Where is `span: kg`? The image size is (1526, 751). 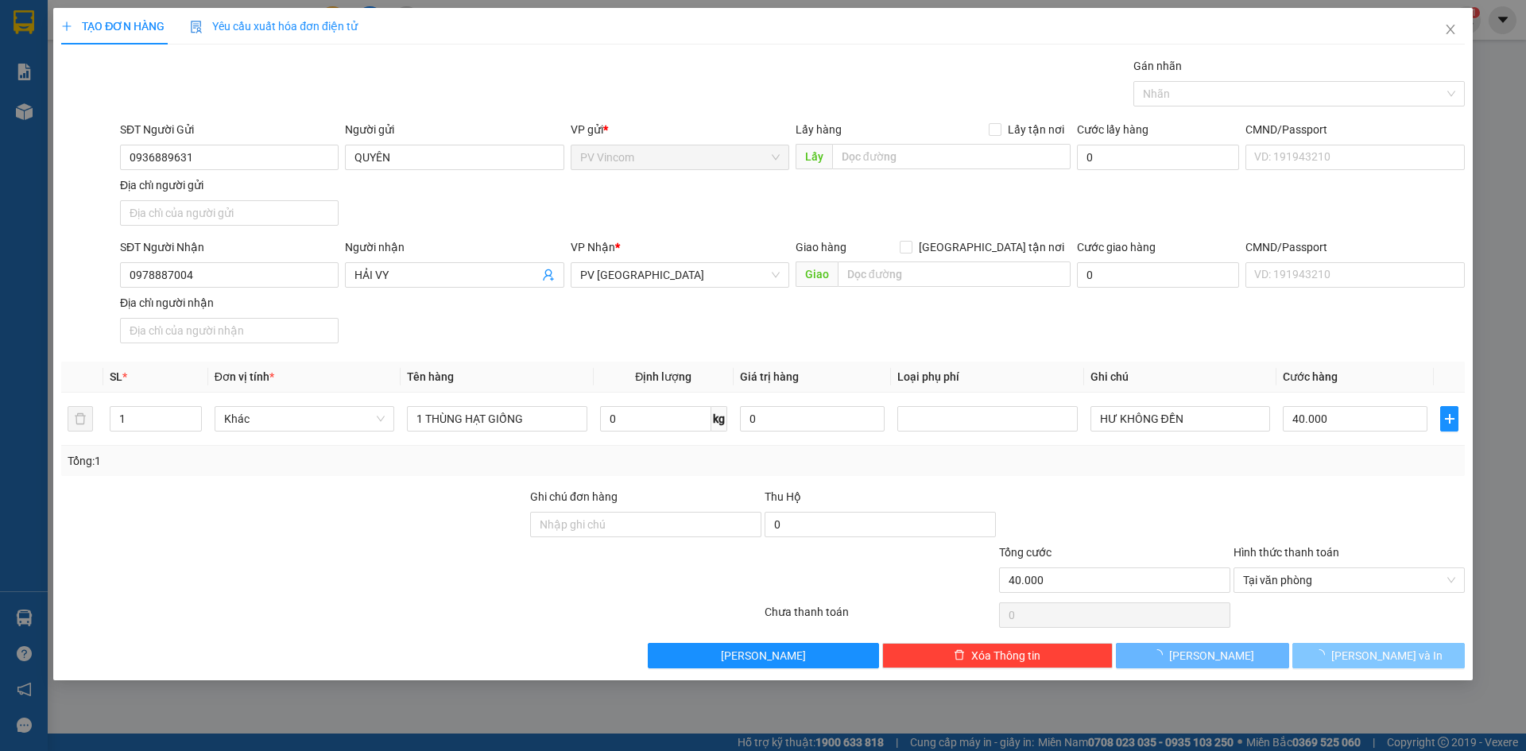
span: kg is located at coordinates (720, 419).